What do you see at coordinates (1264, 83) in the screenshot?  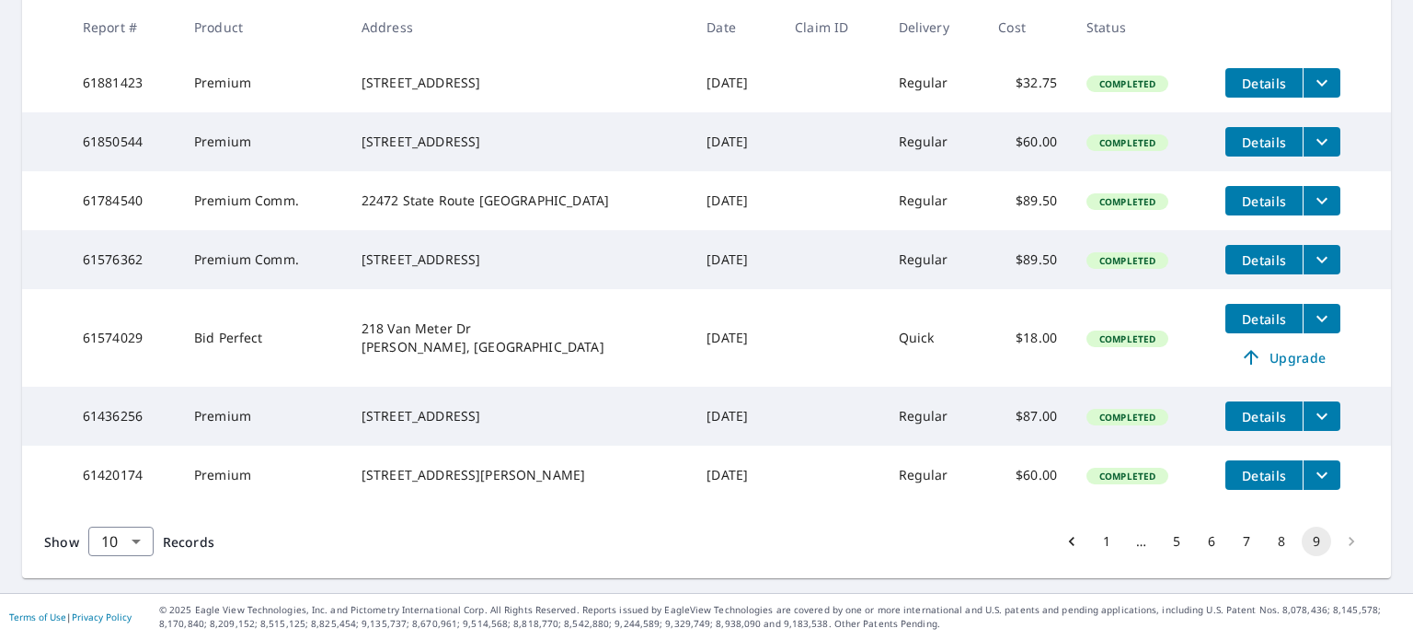 I see `button: detailsBtn-61881423` at bounding box center [1264, 83].